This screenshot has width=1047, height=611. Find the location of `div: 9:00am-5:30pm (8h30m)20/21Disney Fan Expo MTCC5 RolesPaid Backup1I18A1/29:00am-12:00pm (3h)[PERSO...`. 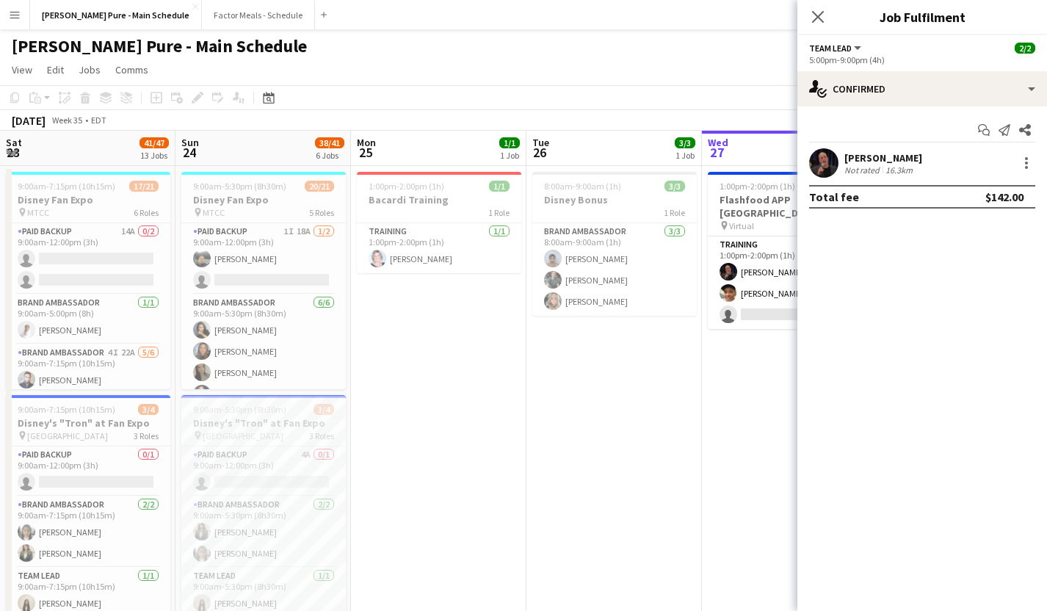

div: 9:00am-5:30pm (8h30m)20/21Disney Fan Expo MTCC5 RolesPaid Backup1I18A1/29:00am-12:00pm (3h)[PERSO... is located at coordinates (264, 280).